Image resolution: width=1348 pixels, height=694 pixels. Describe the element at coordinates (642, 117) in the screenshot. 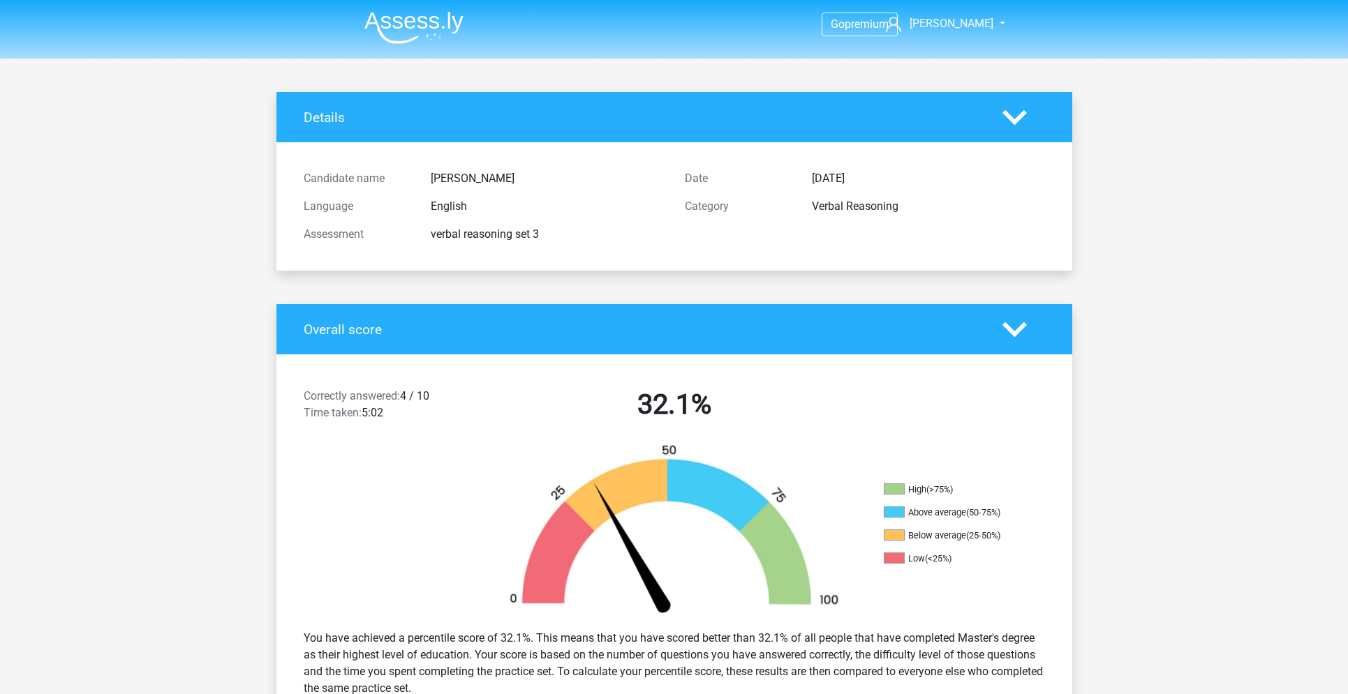

I see `h4: Details` at that location.